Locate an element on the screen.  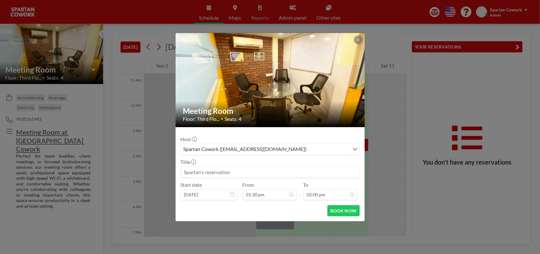
button: BOOK NOW is located at coordinates (343, 210).